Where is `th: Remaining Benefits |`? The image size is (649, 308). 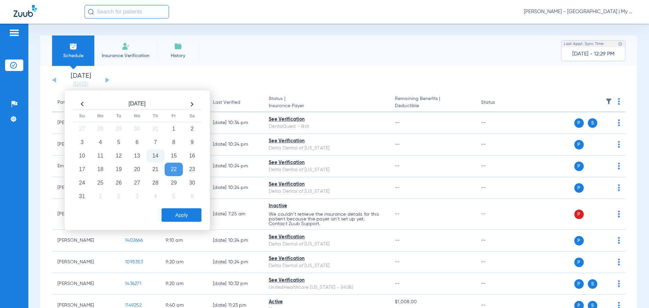
th: Remaining Benefits | is located at coordinates (432, 103).